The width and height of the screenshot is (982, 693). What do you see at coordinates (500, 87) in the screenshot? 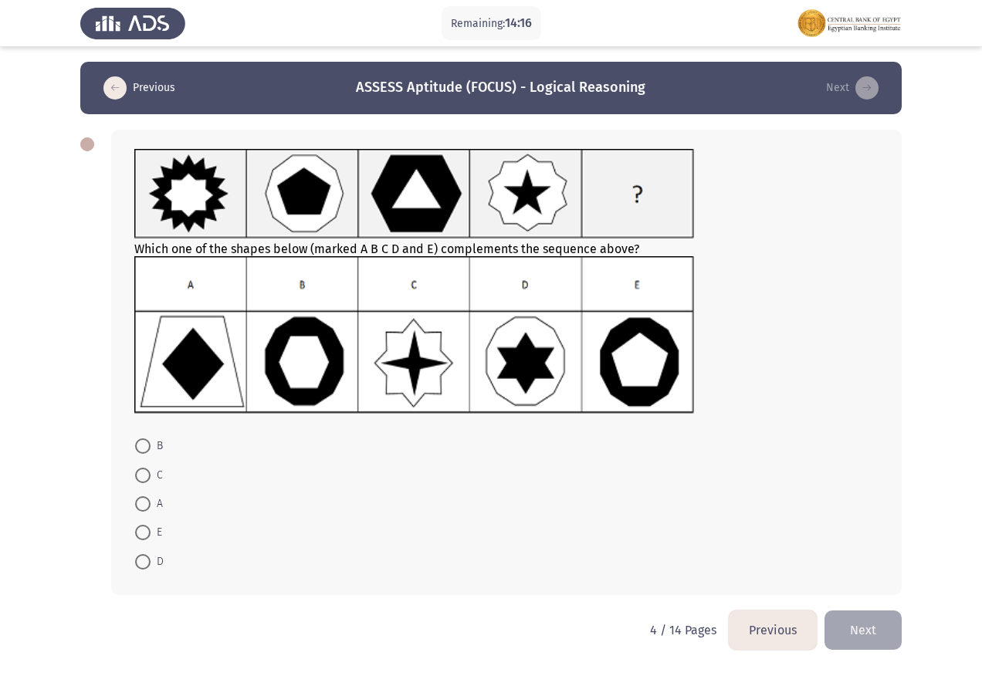
I see `h3: ASSESS Aptitude (FOCUS) - Logical Reasoning` at bounding box center [500, 87].